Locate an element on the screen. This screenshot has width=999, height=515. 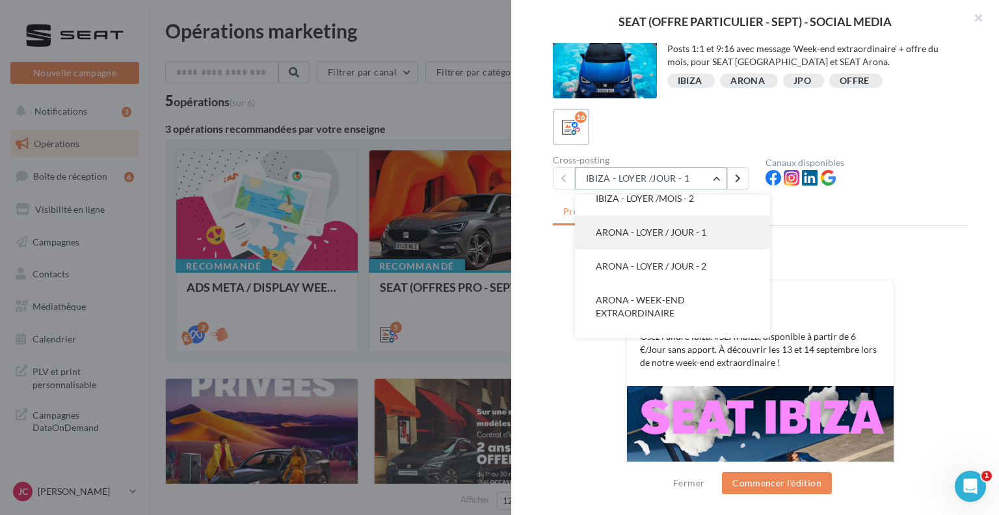
span: ARONA - WEEK-END EXTRAORDINAIRE is located at coordinates (640, 306).